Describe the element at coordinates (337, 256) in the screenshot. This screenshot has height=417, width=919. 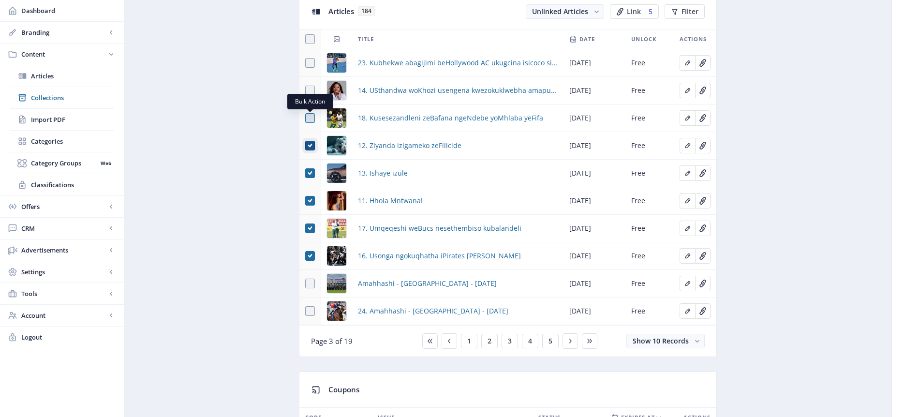
I see `img: 95c342ad-a0ee-4841-a7e0-e4cf570ade2b.png` at that location.